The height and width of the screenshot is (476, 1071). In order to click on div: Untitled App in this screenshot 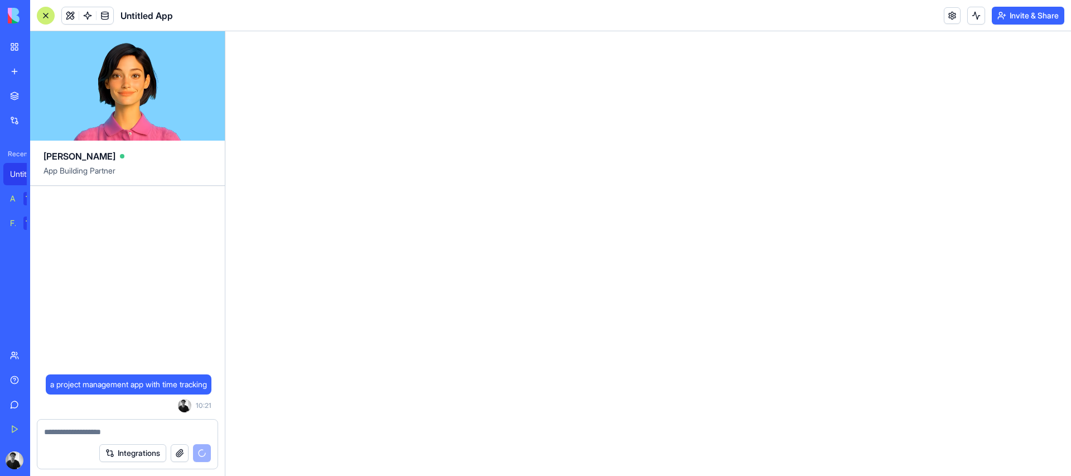, I will do `click(26, 174)`.